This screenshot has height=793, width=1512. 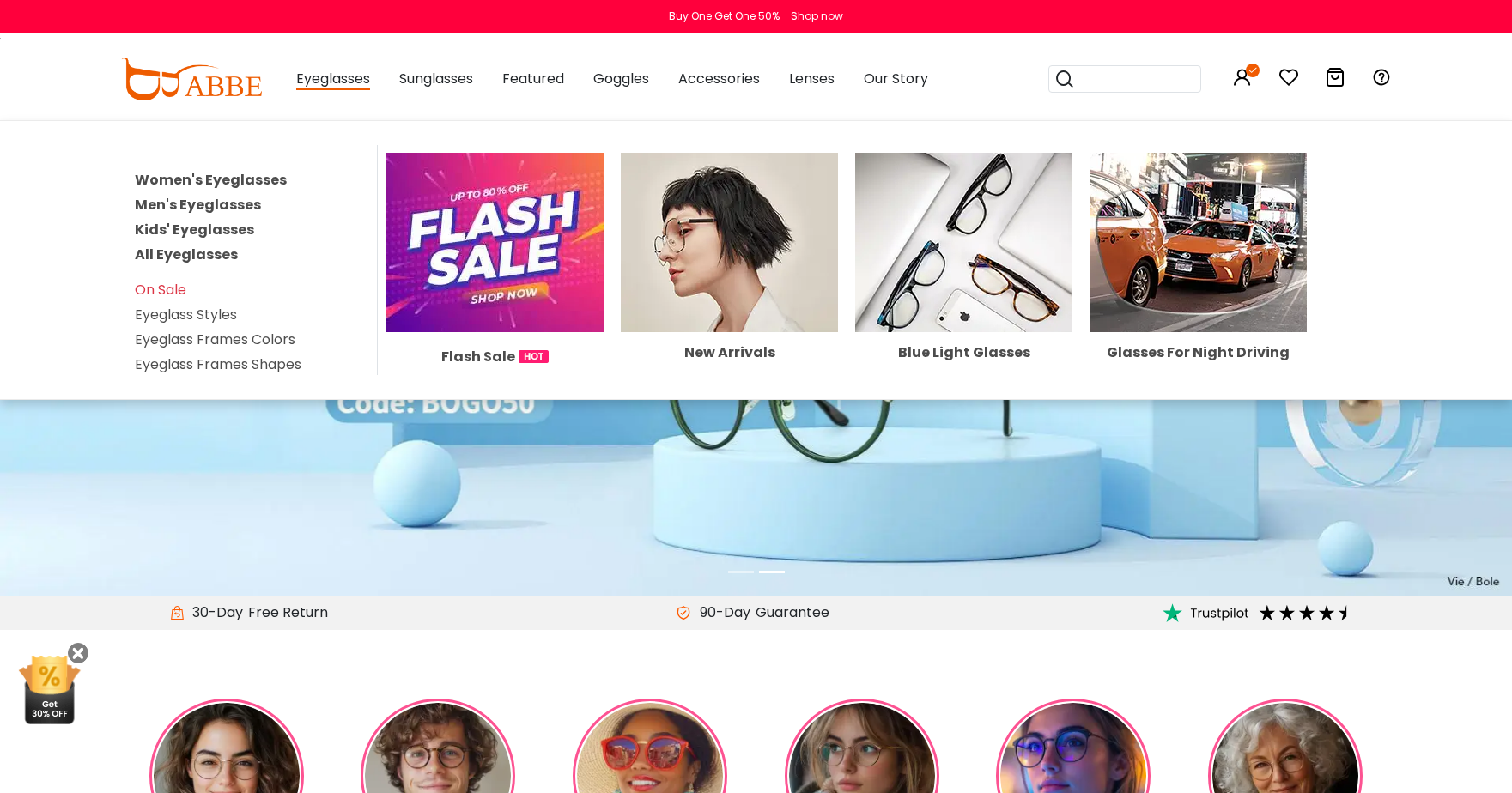 What do you see at coordinates (215, 339) in the screenshot?
I see `a: Eyeglass Frames Colors` at bounding box center [215, 339].